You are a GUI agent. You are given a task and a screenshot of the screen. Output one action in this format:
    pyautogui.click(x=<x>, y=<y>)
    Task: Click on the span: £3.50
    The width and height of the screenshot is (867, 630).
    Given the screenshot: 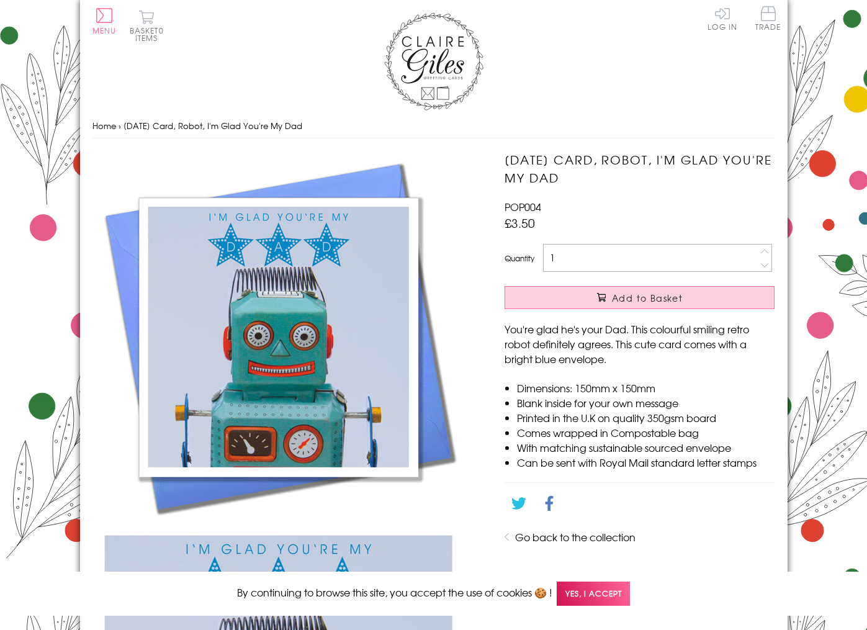 What is the action you would take?
    pyautogui.click(x=519, y=223)
    